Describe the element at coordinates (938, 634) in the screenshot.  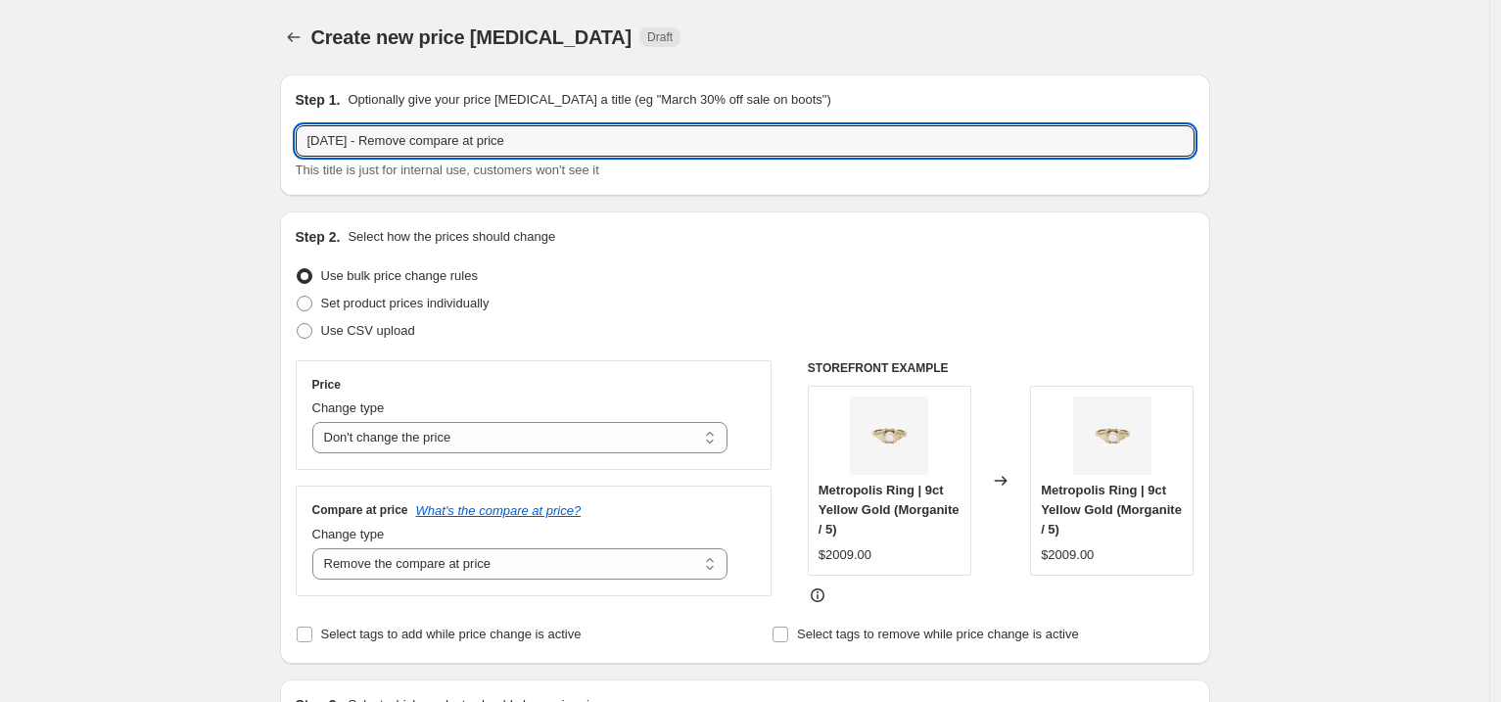
I see `span: Select tags to remove while price change is active` at that location.